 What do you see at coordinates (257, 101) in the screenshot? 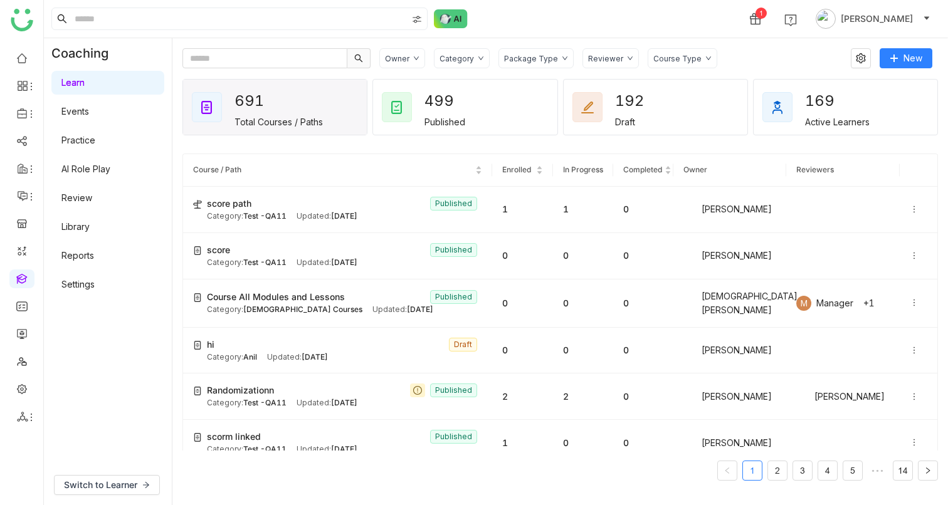
I see `div: 691` at bounding box center [257, 101].